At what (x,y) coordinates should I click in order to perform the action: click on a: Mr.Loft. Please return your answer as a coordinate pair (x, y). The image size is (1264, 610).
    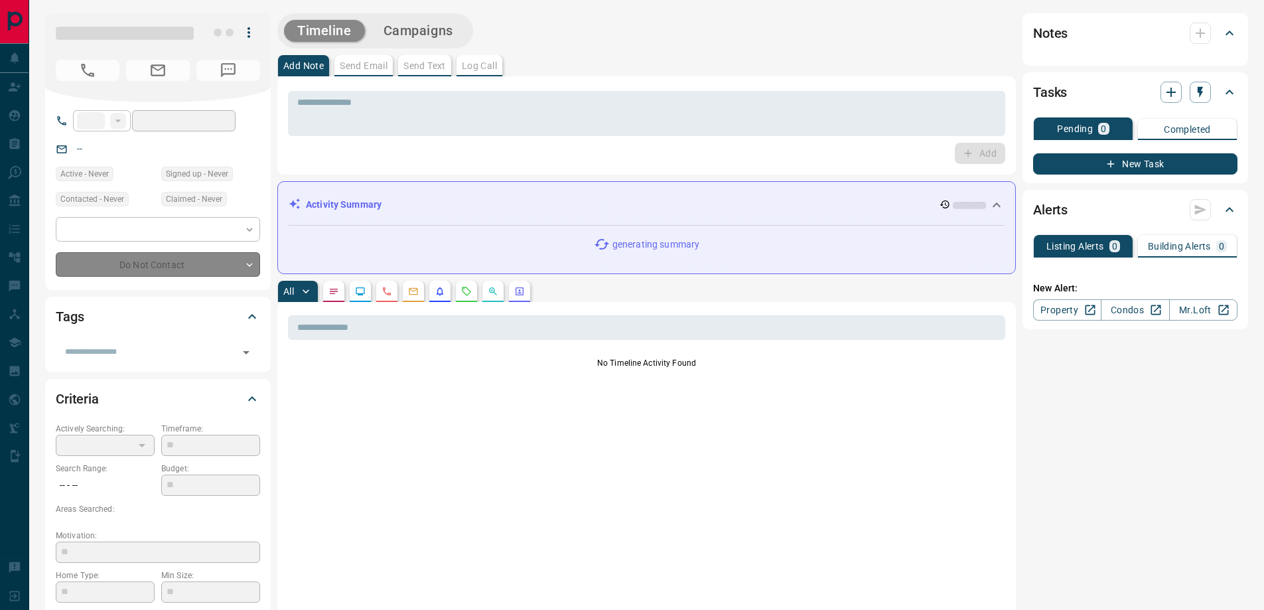
    Looking at the image, I should click on (1203, 310).